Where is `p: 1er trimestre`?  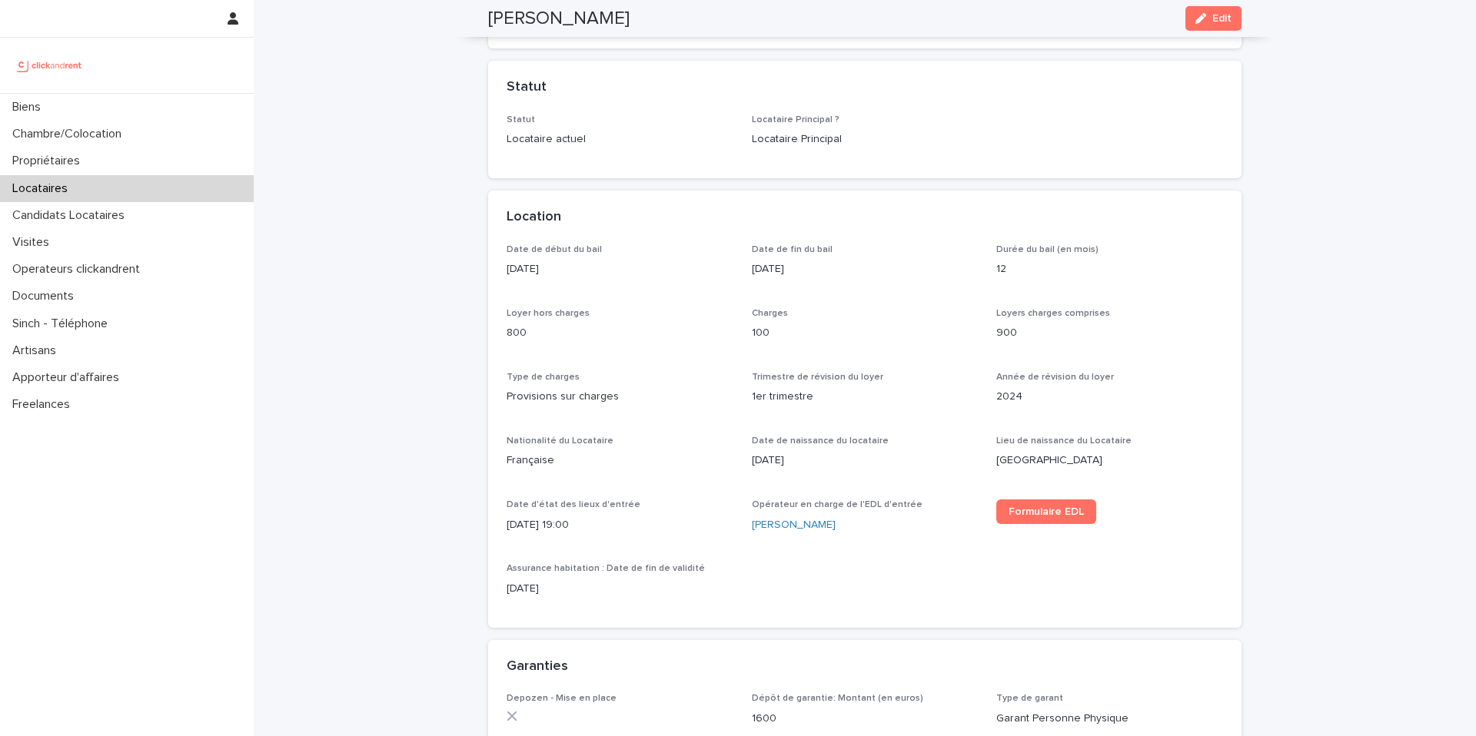 p: 1er trimestre is located at coordinates (865, 397).